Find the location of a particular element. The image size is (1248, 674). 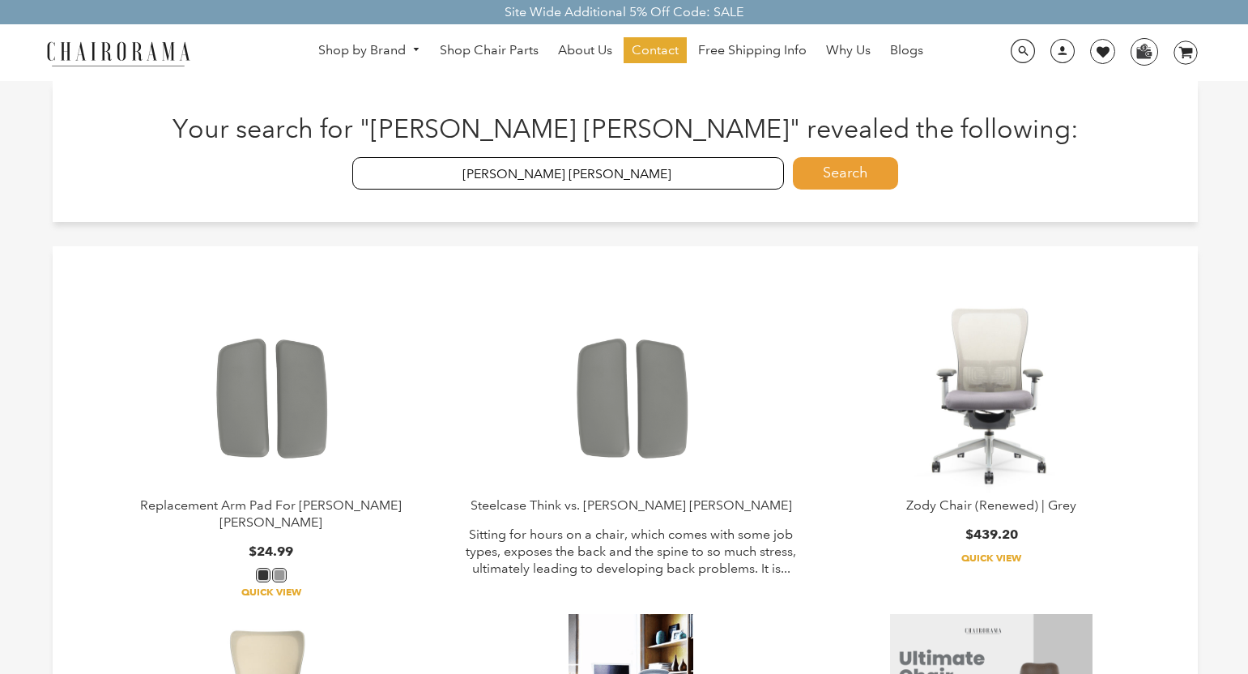

span: Blogs is located at coordinates (906, 50).